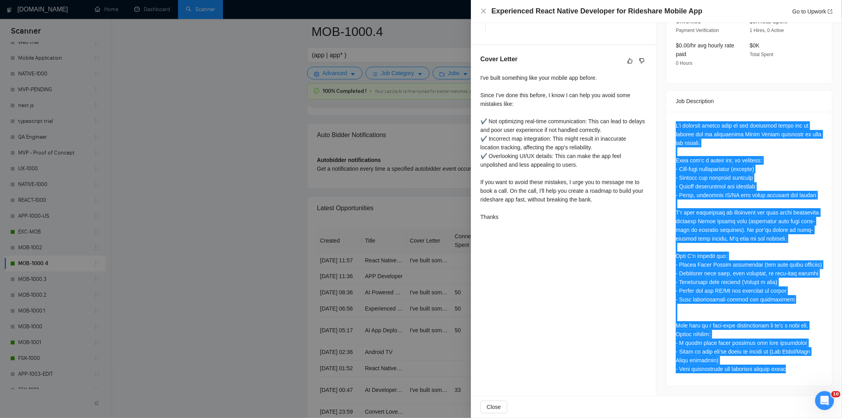 This screenshot has height=418, width=842. What do you see at coordinates (754, 45) in the screenshot?
I see `span: $0K` at bounding box center [754, 45].